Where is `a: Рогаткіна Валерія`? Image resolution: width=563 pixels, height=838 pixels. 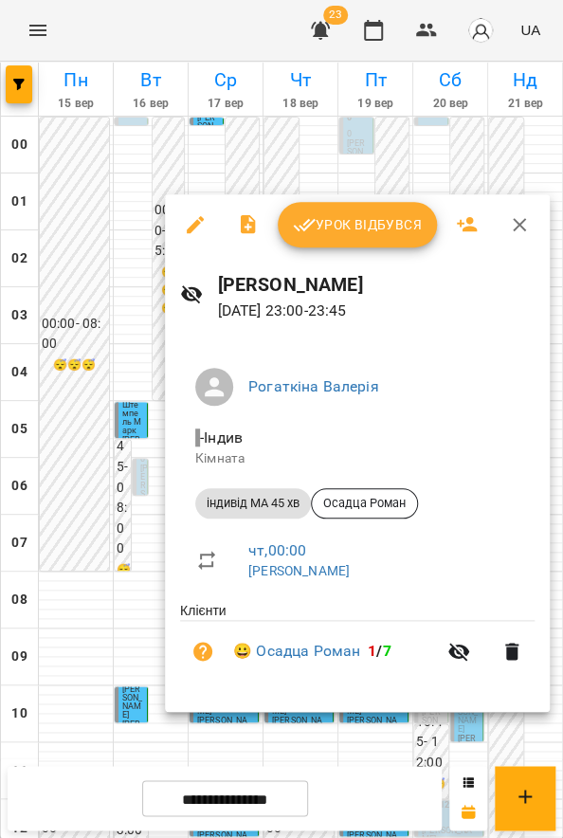
a: Рогаткіна Валерія is located at coordinates (314, 386).